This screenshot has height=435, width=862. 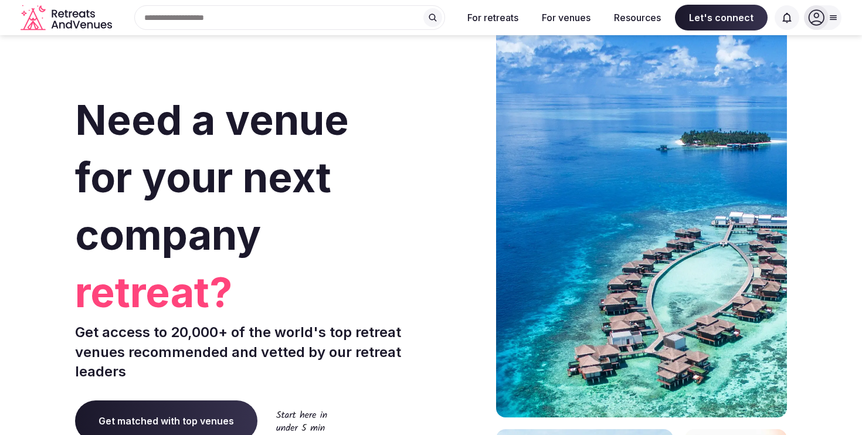 What do you see at coordinates (67, 18) in the screenshot?
I see `svg: Retreats and Venues company logo` at bounding box center [67, 18].